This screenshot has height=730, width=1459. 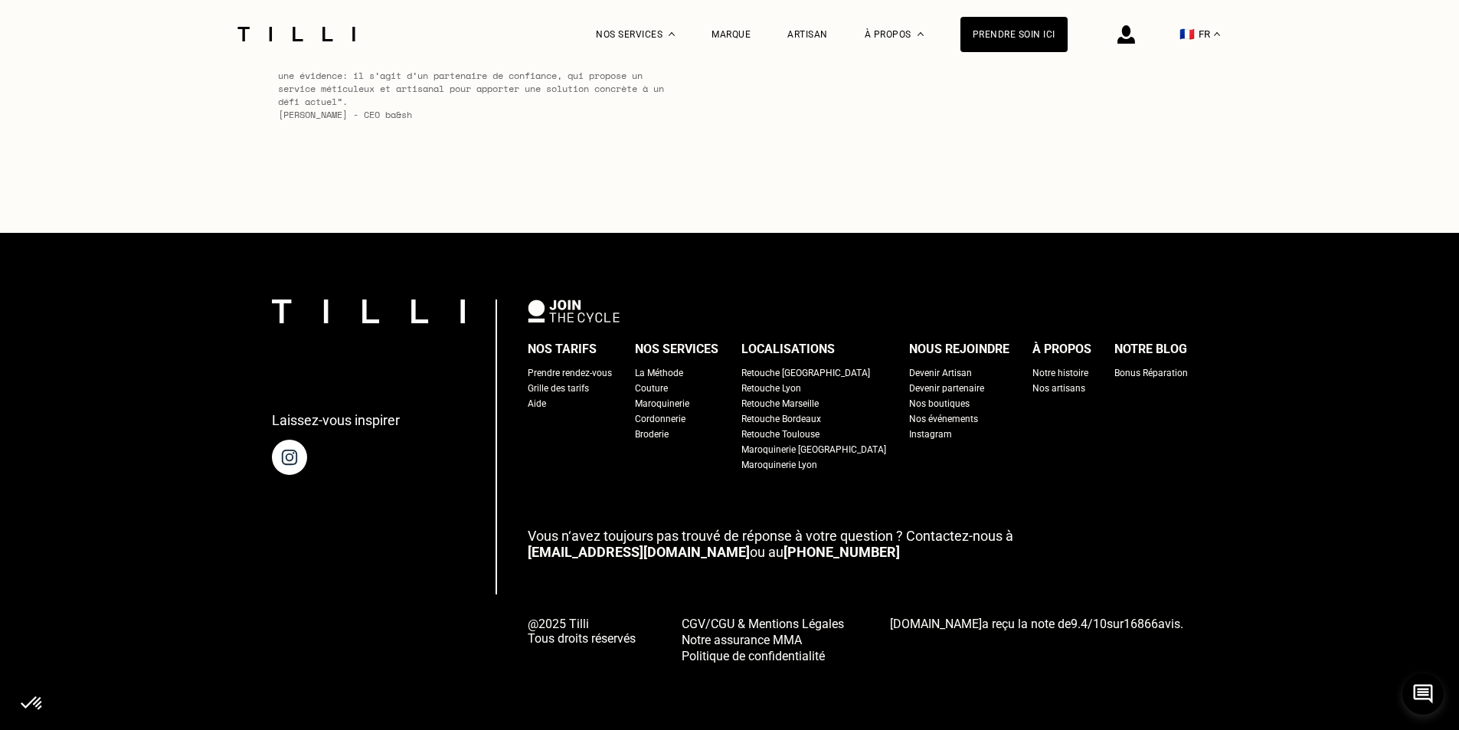 I want to click on a: Retouche Lyon, so click(x=771, y=388).